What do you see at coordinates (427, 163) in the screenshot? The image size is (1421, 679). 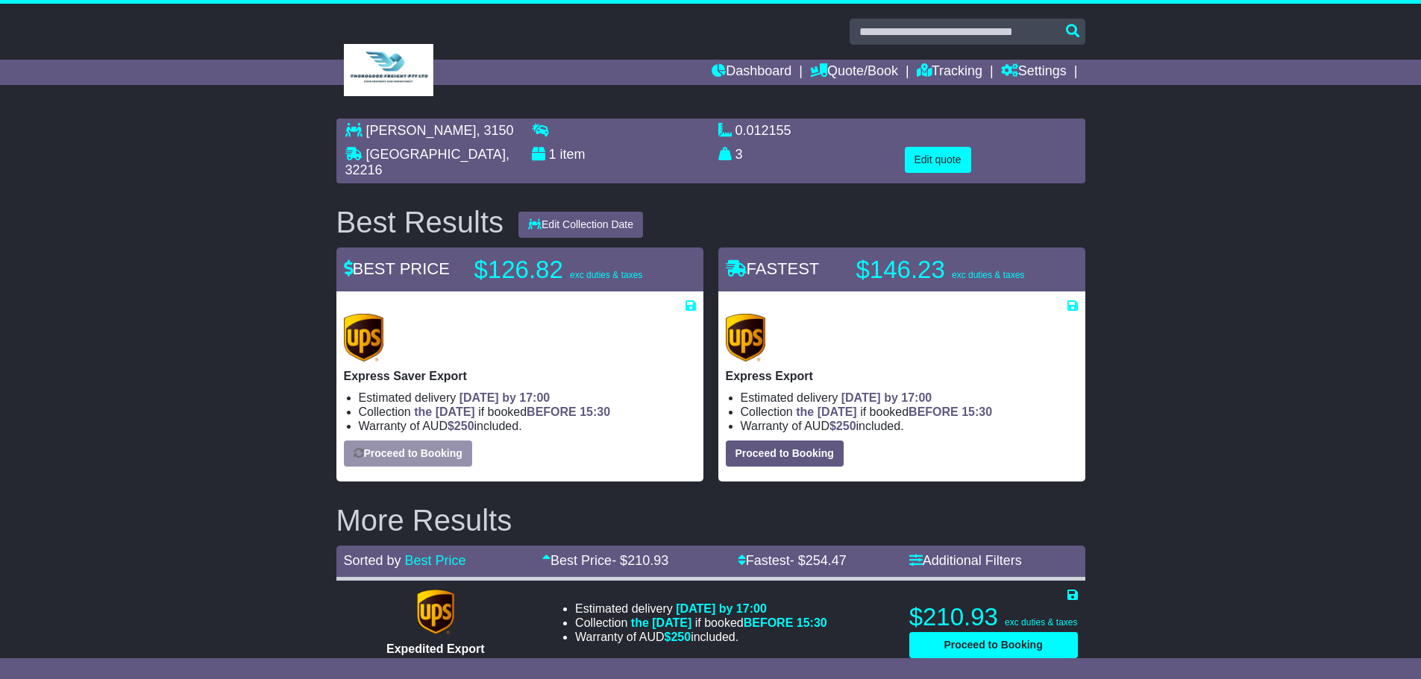 I see `span: , 32216` at bounding box center [427, 163].